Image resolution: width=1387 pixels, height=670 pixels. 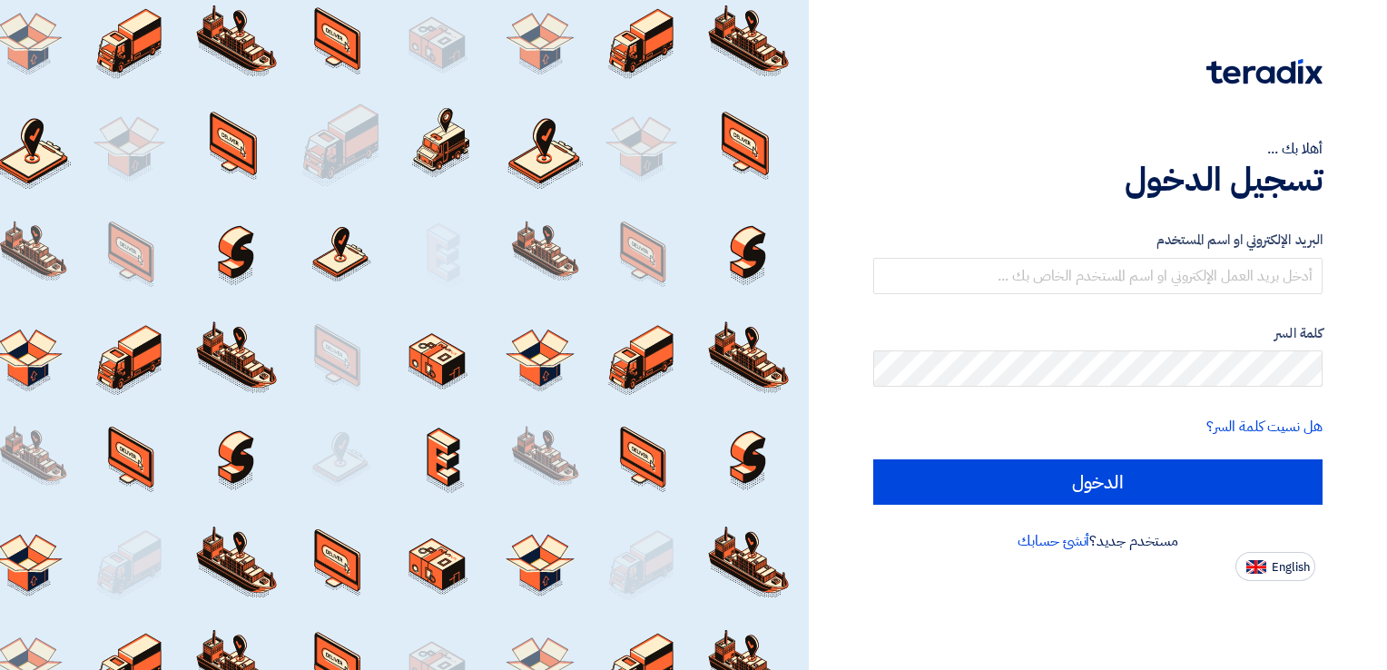 I want to click on h1: تسجيل الدخول, so click(x=1098, y=180).